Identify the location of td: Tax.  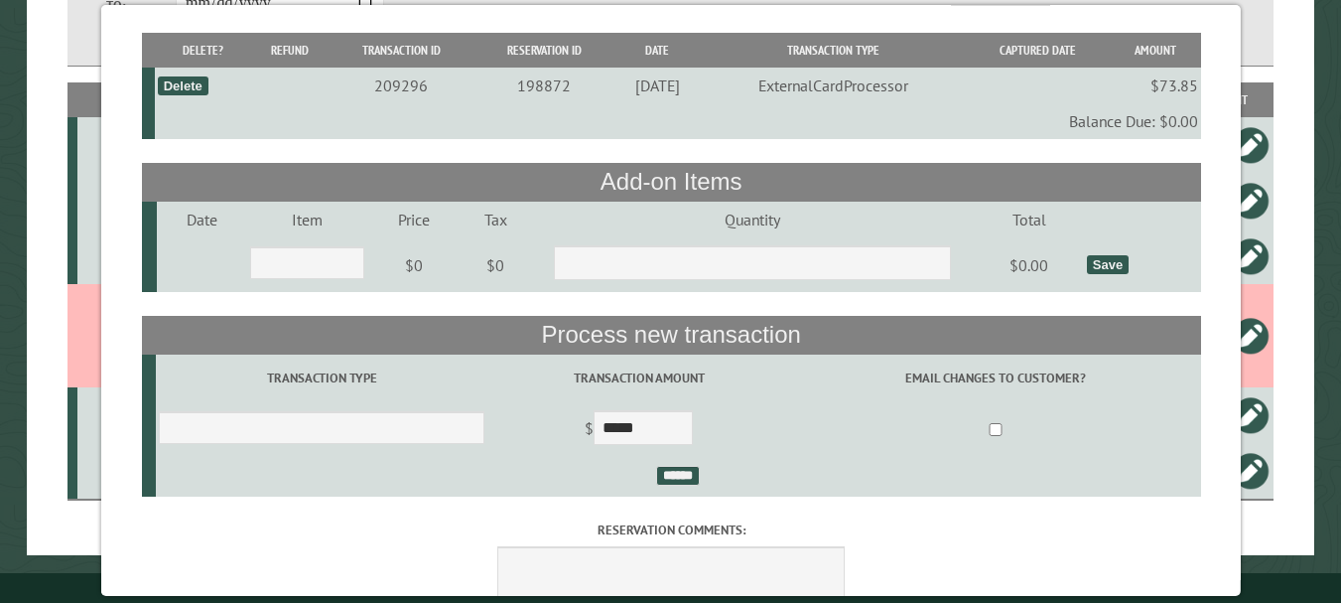
(494, 219).